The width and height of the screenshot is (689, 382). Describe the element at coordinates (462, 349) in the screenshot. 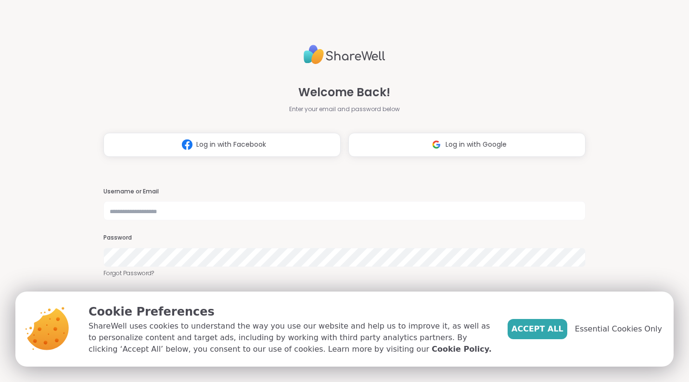

I see `a: Cookie Policy.` at that location.